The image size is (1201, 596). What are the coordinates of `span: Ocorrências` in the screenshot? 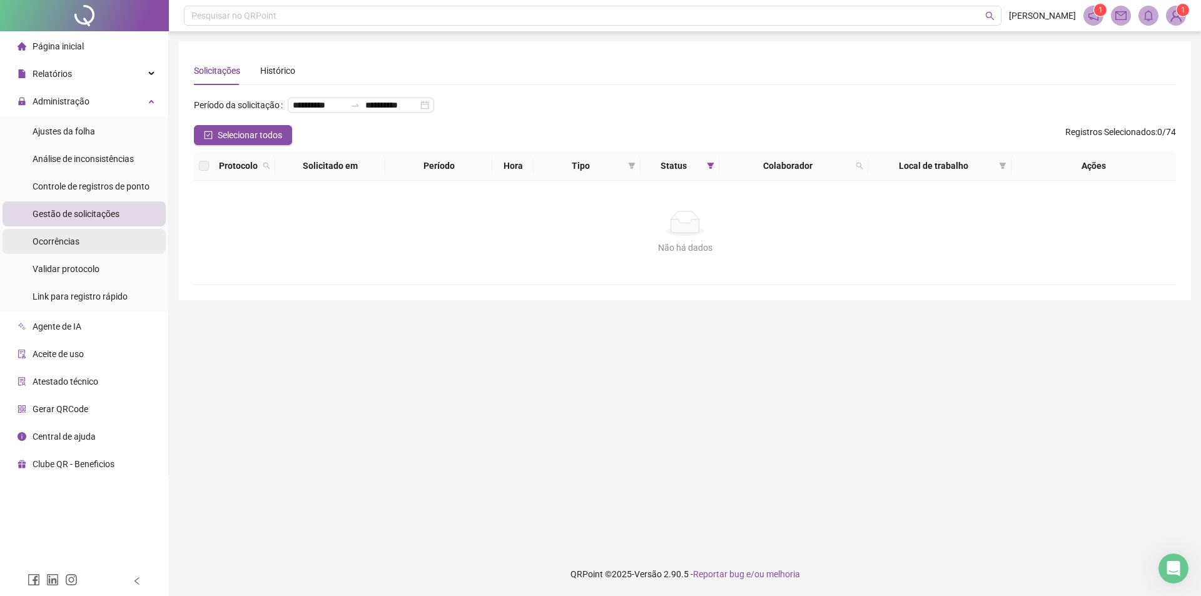 It's located at (56, 241).